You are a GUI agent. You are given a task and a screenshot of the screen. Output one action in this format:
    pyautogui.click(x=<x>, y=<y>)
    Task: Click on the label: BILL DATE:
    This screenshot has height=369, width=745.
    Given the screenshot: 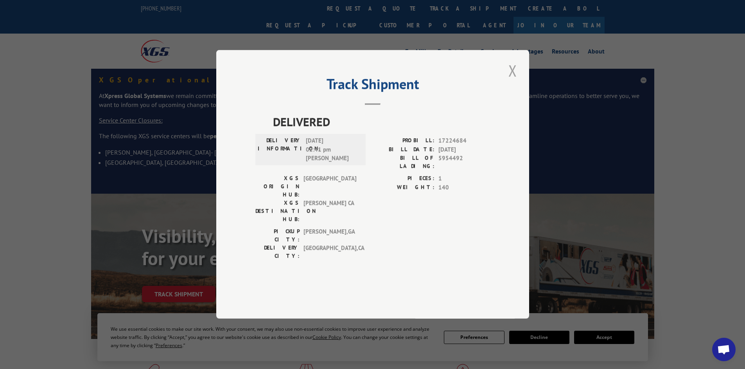 What is the action you would take?
    pyautogui.click(x=403, y=150)
    